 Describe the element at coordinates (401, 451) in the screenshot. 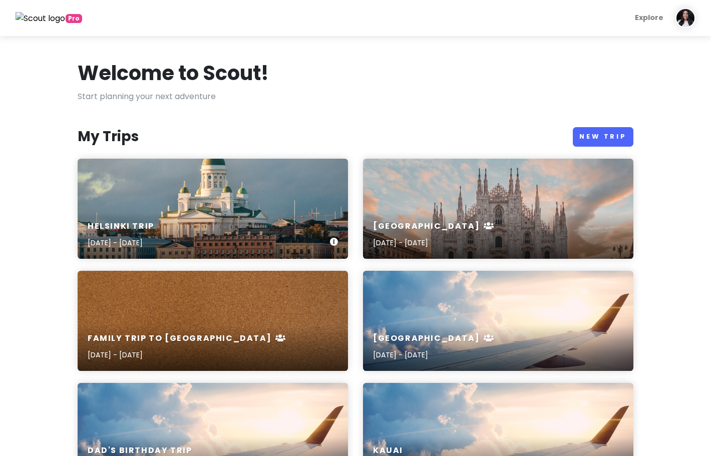

I see `h6: Kauai` at that location.